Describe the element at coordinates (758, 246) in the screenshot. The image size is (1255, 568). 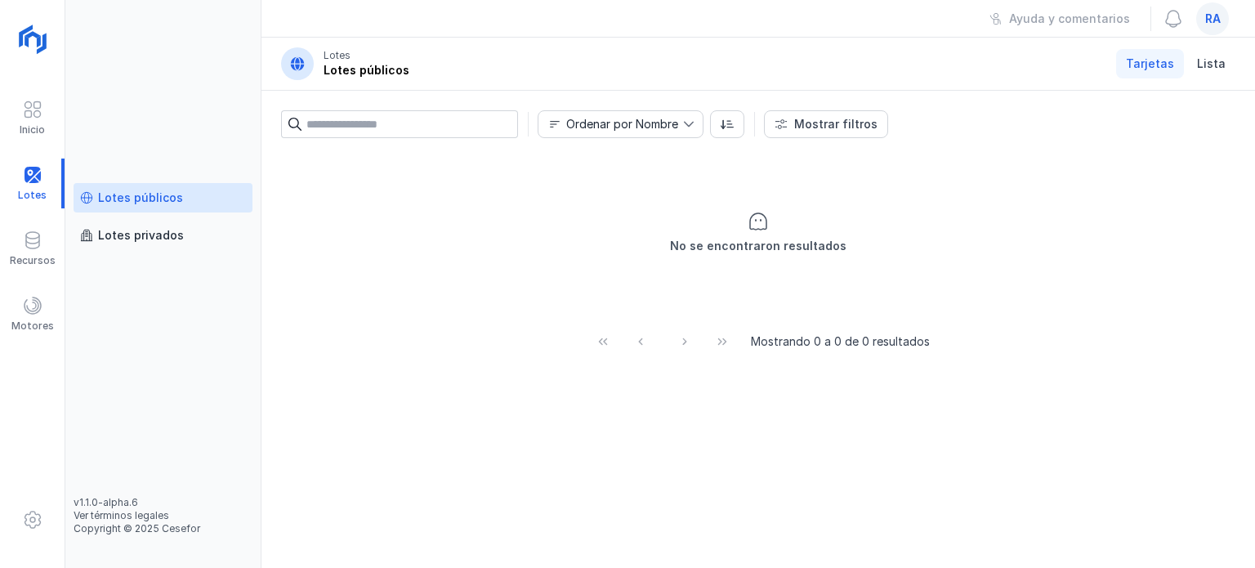
I see `div: No se encontraron resultados` at that location.